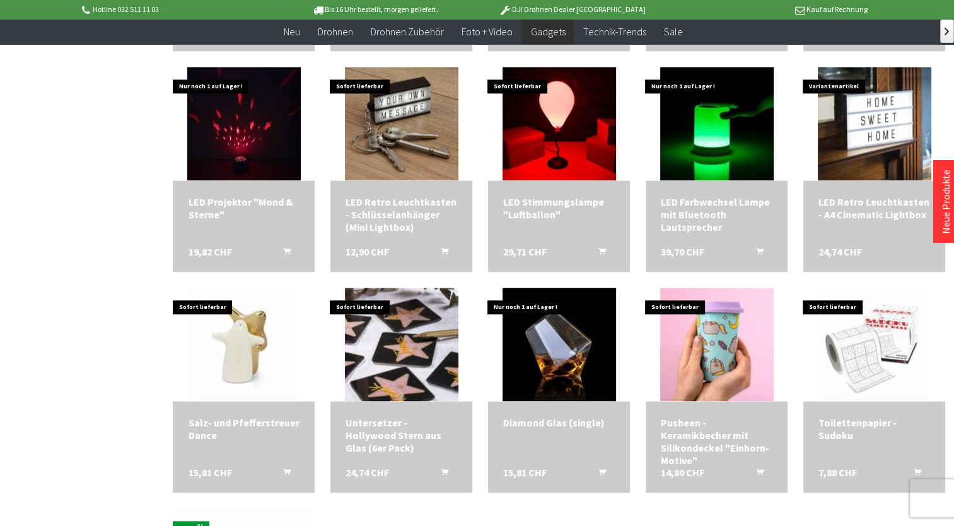 The image size is (954, 526). I want to click on a: Untersetzer - Hollywood Stern aus Glas (6er Pack) 24,74 CHF In den Warenkorb, so click(401, 435).